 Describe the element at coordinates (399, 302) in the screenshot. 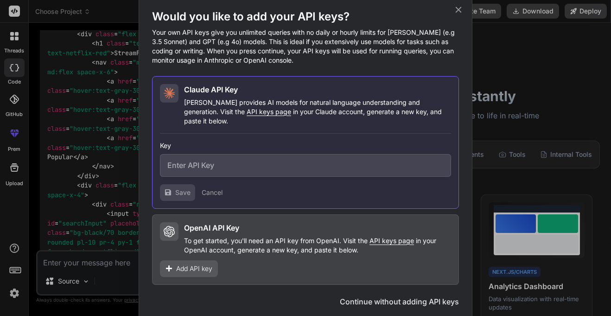

I see `button: Continue without adding API keys` at that location.